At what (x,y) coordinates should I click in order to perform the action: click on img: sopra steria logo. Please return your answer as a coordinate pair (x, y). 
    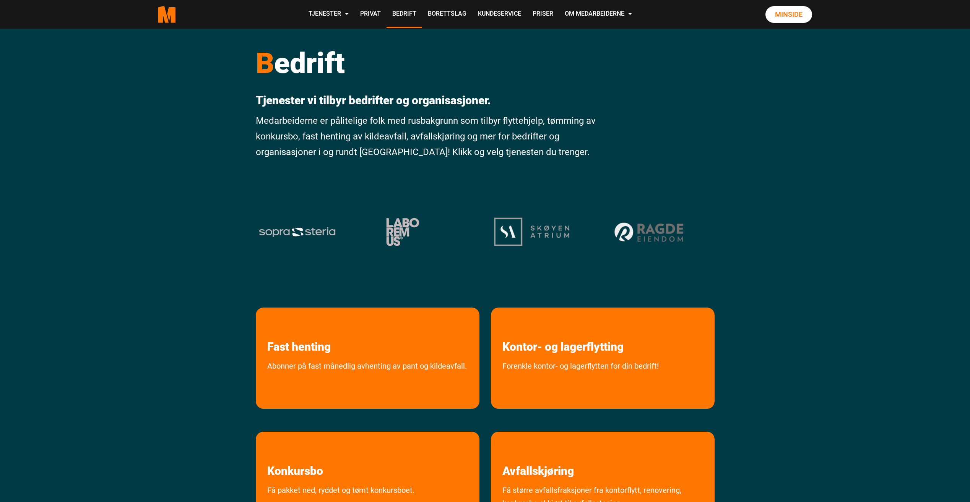
    Looking at the image, I should click on (297, 232).